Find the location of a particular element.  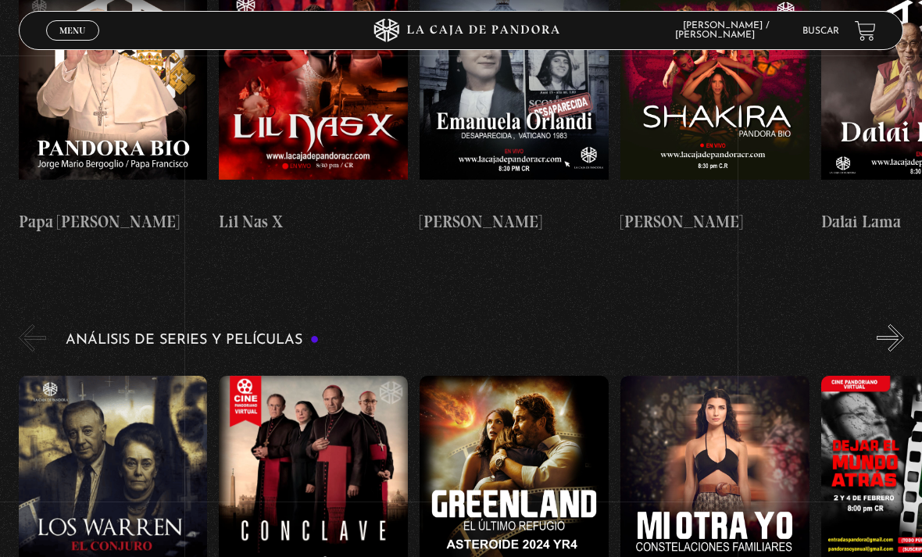

a: Buscar is located at coordinates (821, 31).